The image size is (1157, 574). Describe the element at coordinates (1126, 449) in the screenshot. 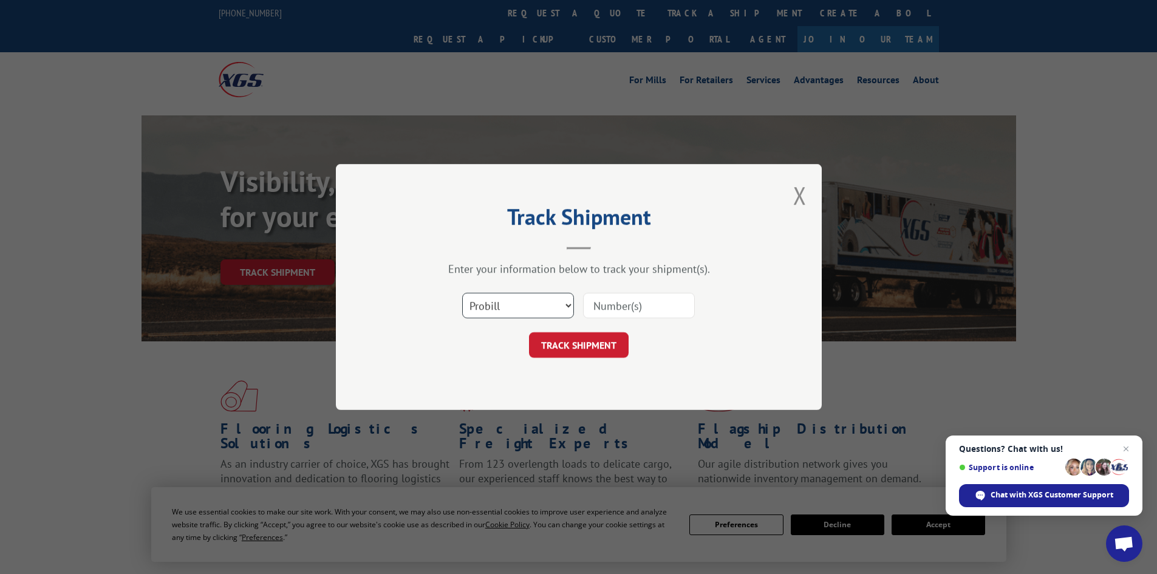

I see `span: Close chat` at that location.